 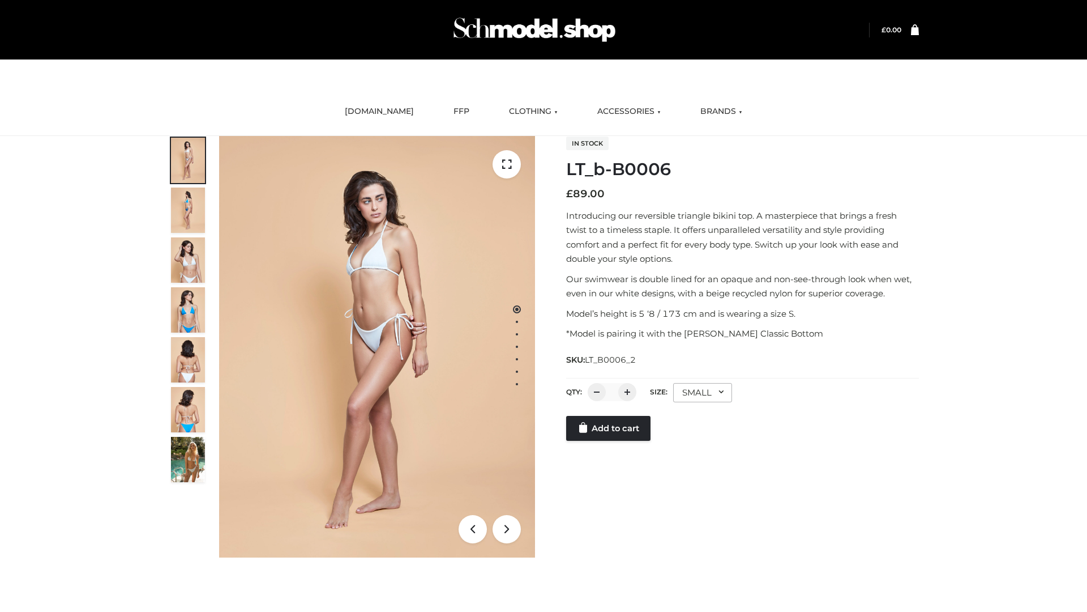 I want to click on div: SMALL, so click(x=703, y=392).